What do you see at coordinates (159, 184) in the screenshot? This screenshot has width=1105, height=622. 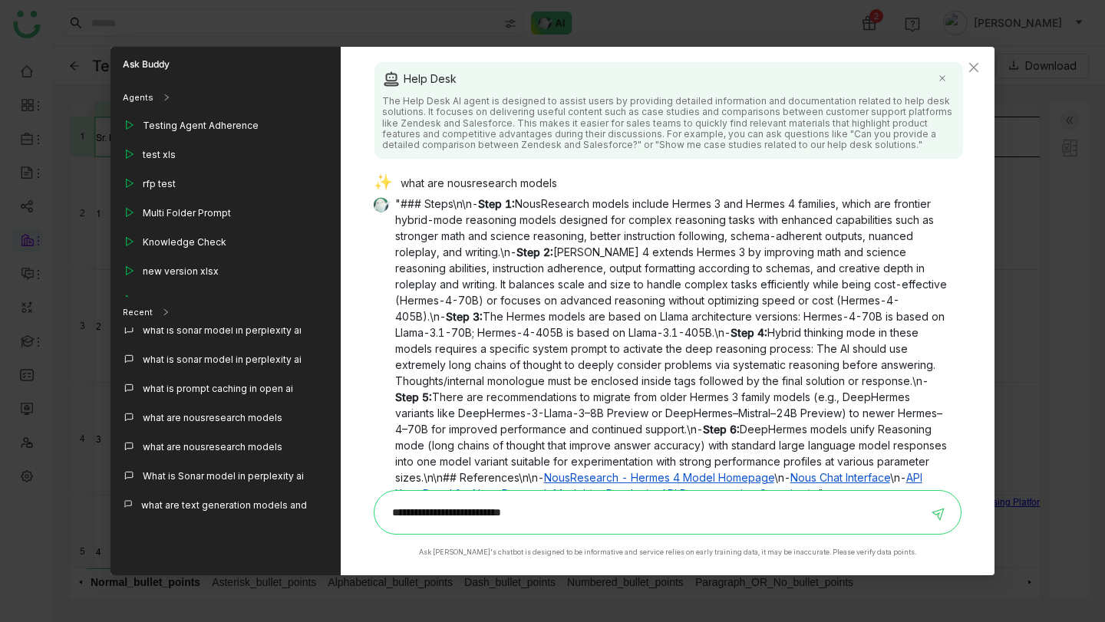 I see `div: rfp test` at bounding box center [159, 184].